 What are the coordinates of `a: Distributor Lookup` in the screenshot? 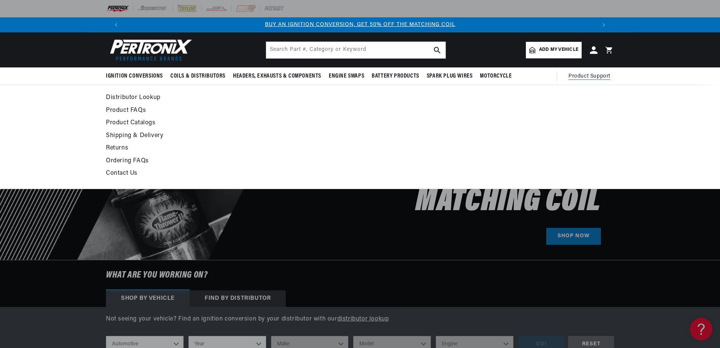 It's located at (291, 98).